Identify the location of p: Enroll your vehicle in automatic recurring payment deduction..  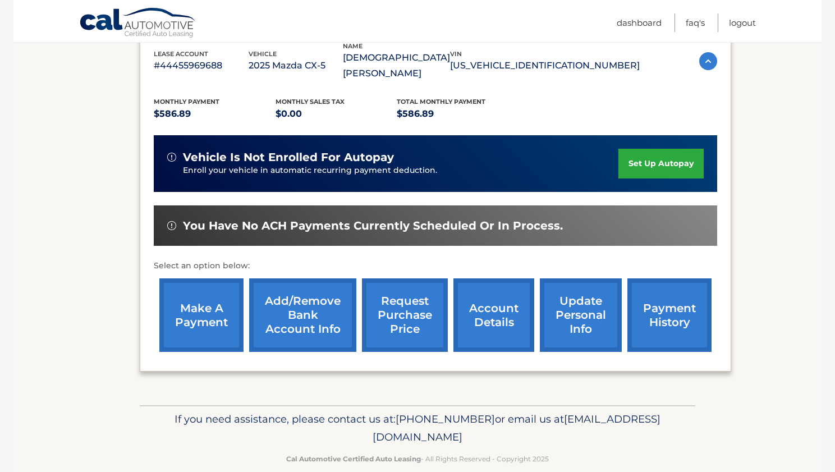
(400, 170).